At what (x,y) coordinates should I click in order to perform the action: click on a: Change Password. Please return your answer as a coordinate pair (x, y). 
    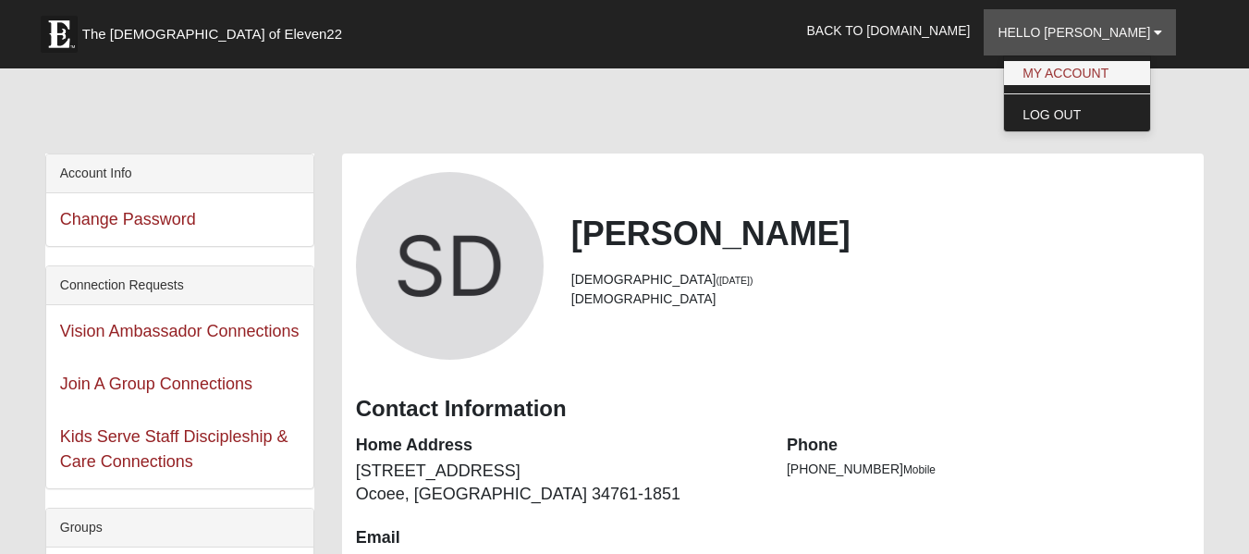
    Looking at the image, I should click on (128, 219).